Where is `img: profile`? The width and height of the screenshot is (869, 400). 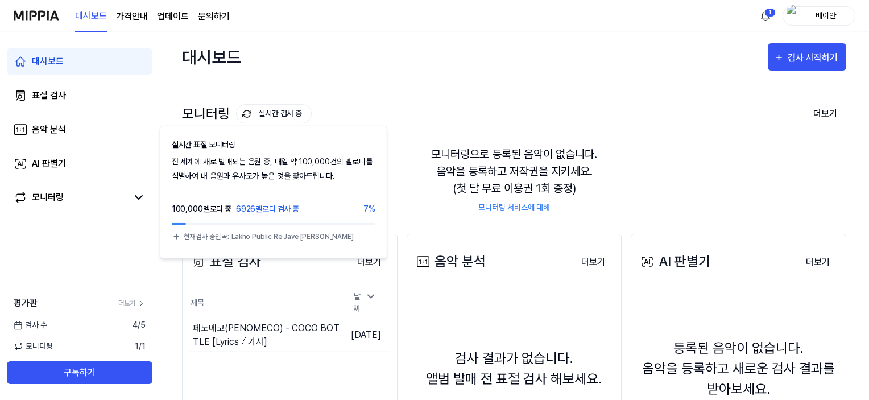 img: profile is located at coordinates (793, 16).